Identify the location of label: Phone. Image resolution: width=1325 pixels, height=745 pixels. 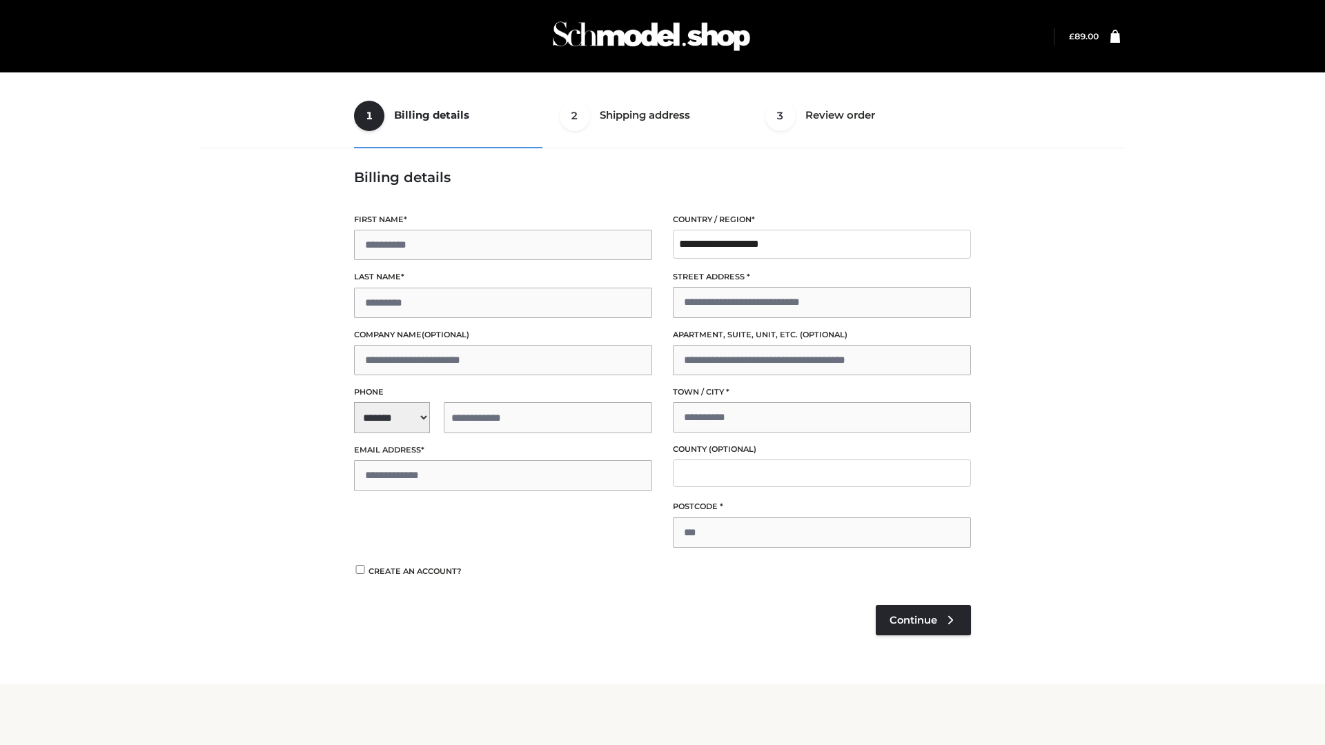
(503, 392).